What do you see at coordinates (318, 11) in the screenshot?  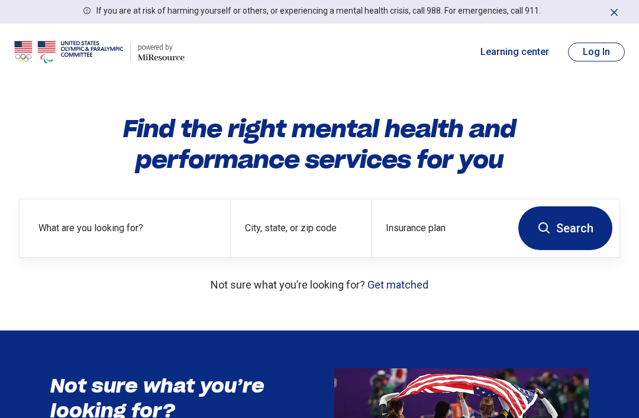 I see `p: If you are at risk of harming yourself or others, or experiencing a mental health crisis, call 98...` at bounding box center [318, 11].